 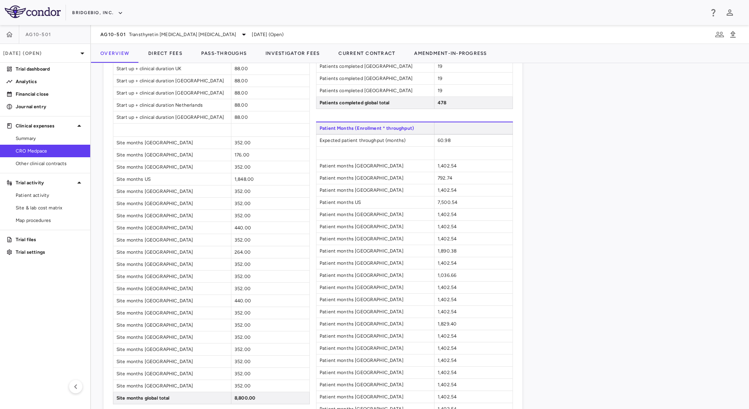 What do you see at coordinates (447, 275) in the screenshot?
I see `span: 1,036.66` at bounding box center [447, 275].